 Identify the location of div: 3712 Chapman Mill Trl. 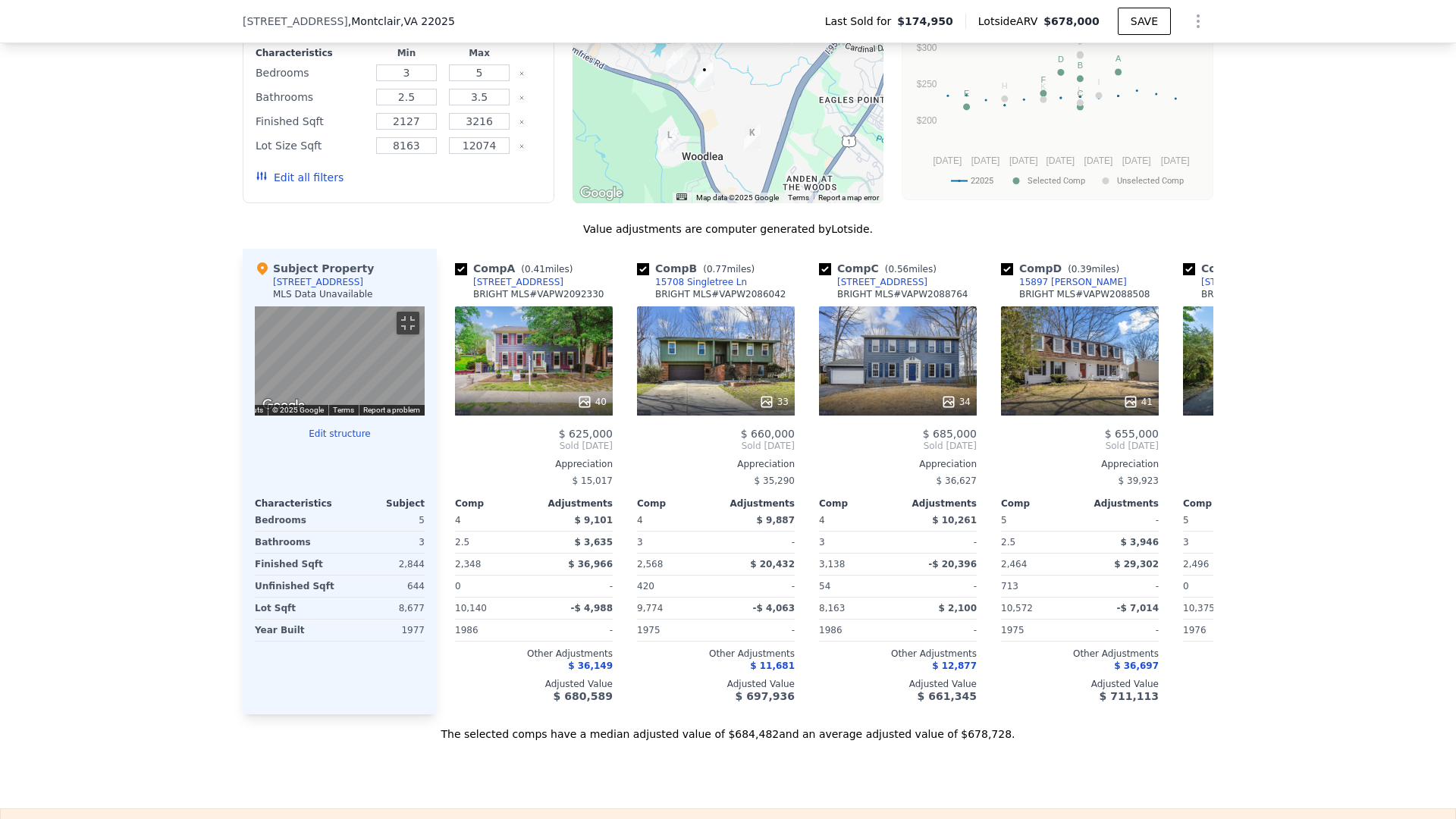
(752, 138).